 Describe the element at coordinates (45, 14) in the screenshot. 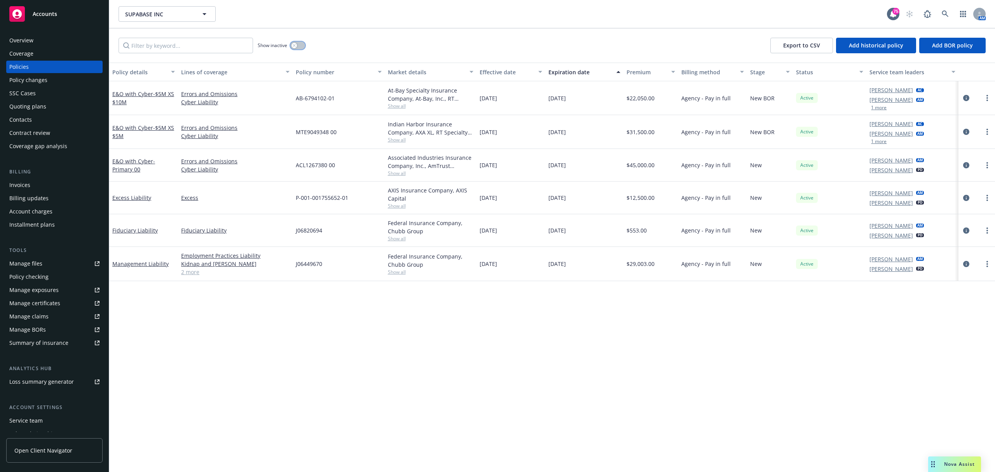

I see `span: Accounts` at that location.